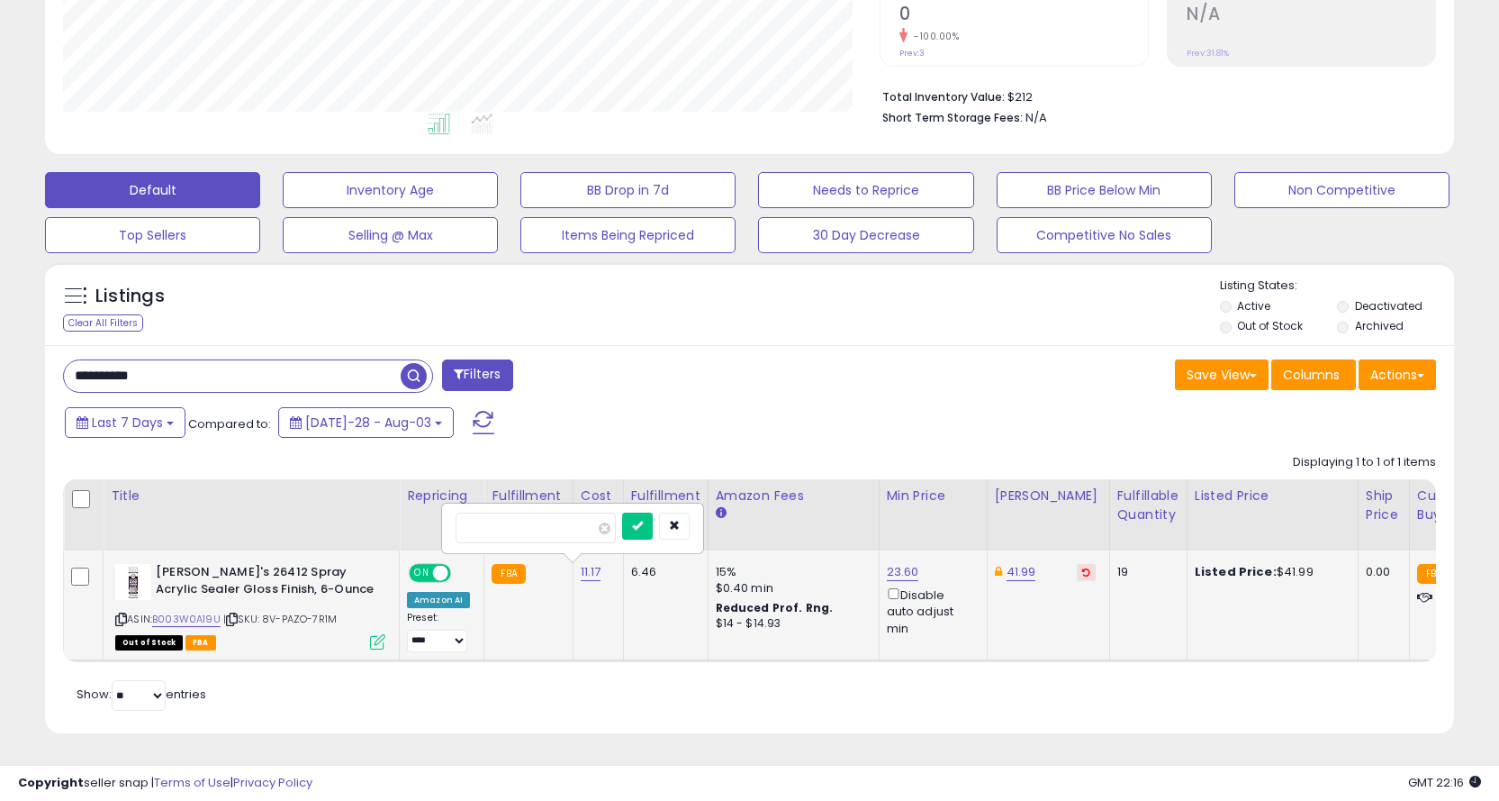 The height and width of the screenshot is (801, 1499). Describe the element at coordinates (1311, 375) in the screenshot. I see `span: Columns` at that location.